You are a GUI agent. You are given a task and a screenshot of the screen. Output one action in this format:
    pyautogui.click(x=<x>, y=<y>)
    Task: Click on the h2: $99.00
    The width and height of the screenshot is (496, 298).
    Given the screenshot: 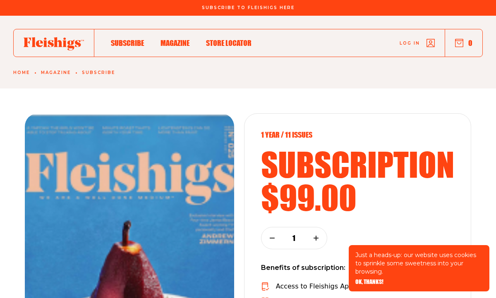 What is the action you would take?
    pyautogui.click(x=358, y=197)
    